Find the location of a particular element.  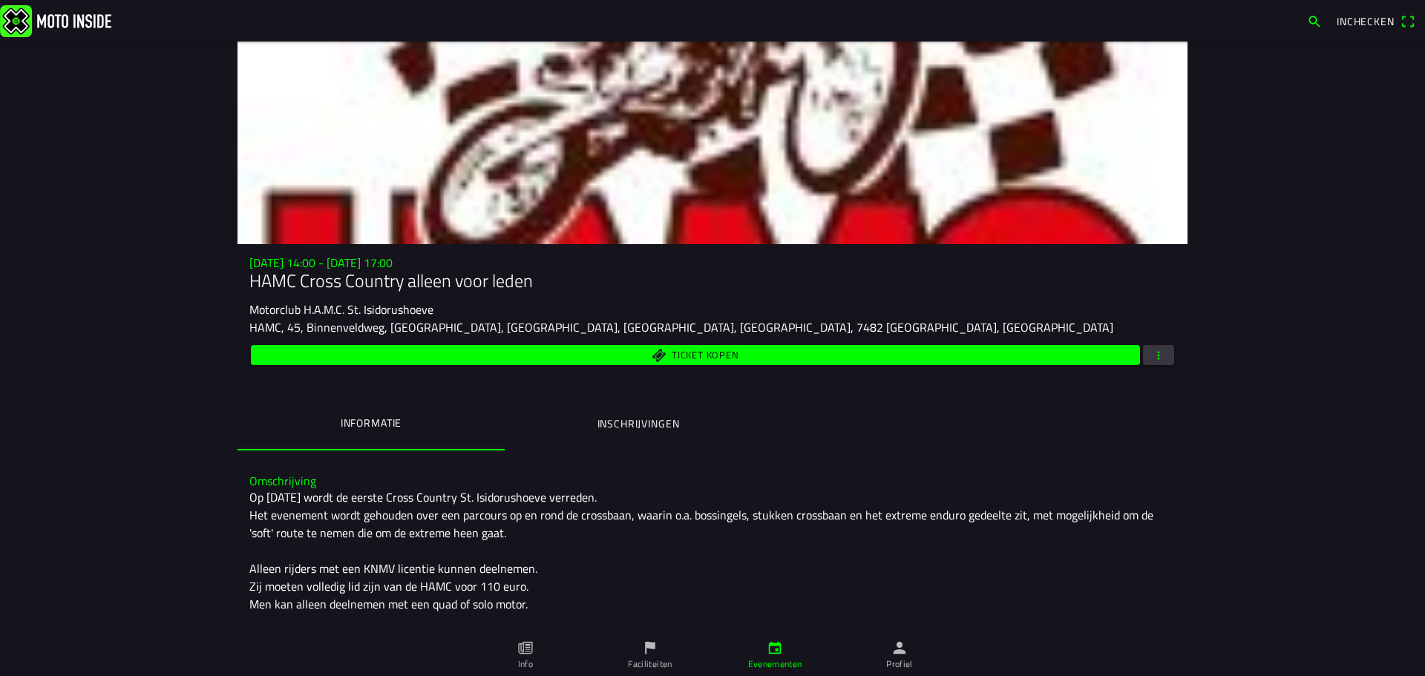

ion-icon: person is located at coordinates (900, 648).